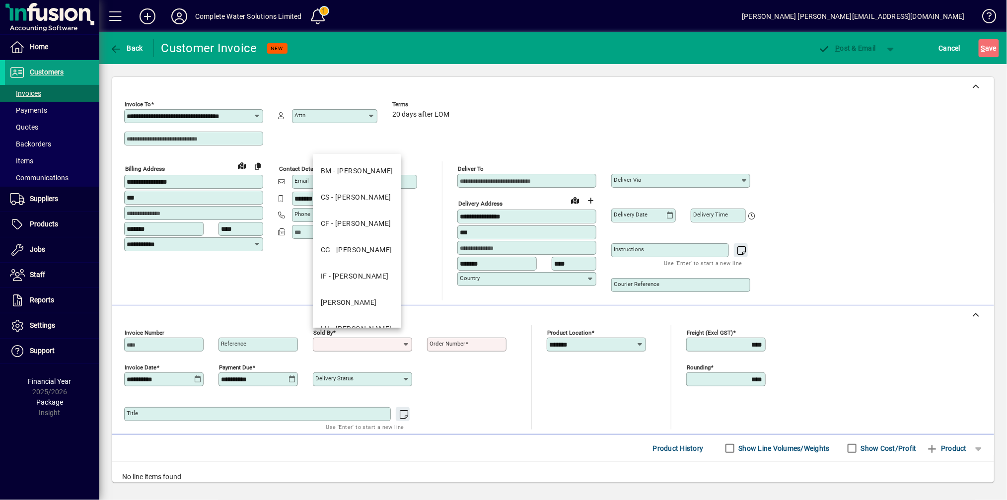 This screenshot has width=1007, height=500. Describe the element at coordinates (47, 72) in the screenshot. I see `span: Customers` at that location.